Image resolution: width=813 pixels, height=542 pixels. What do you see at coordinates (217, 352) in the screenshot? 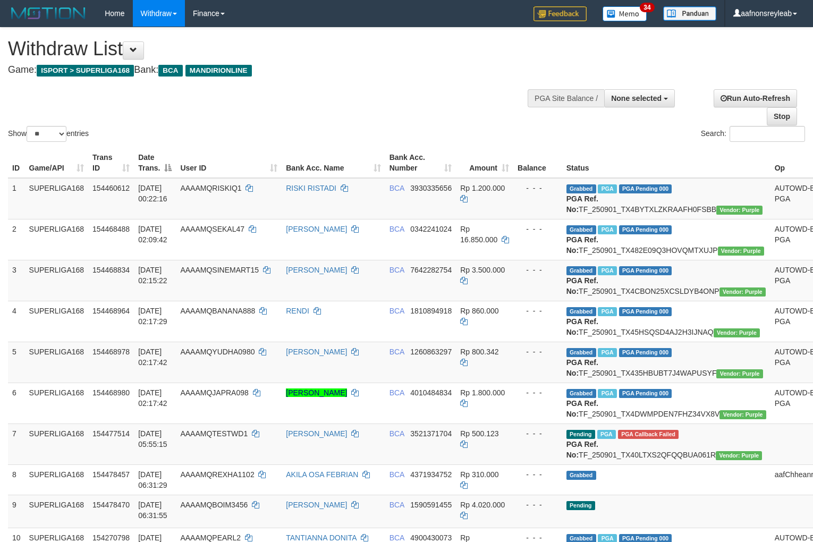
I see `span: AAAAMQYUDHA0980` at bounding box center [217, 352].